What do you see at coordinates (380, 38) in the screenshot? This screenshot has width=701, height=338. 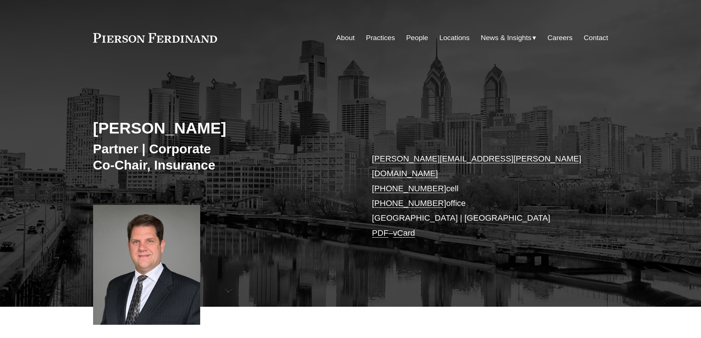 I see `a: Practices` at bounding box center [380, 38].